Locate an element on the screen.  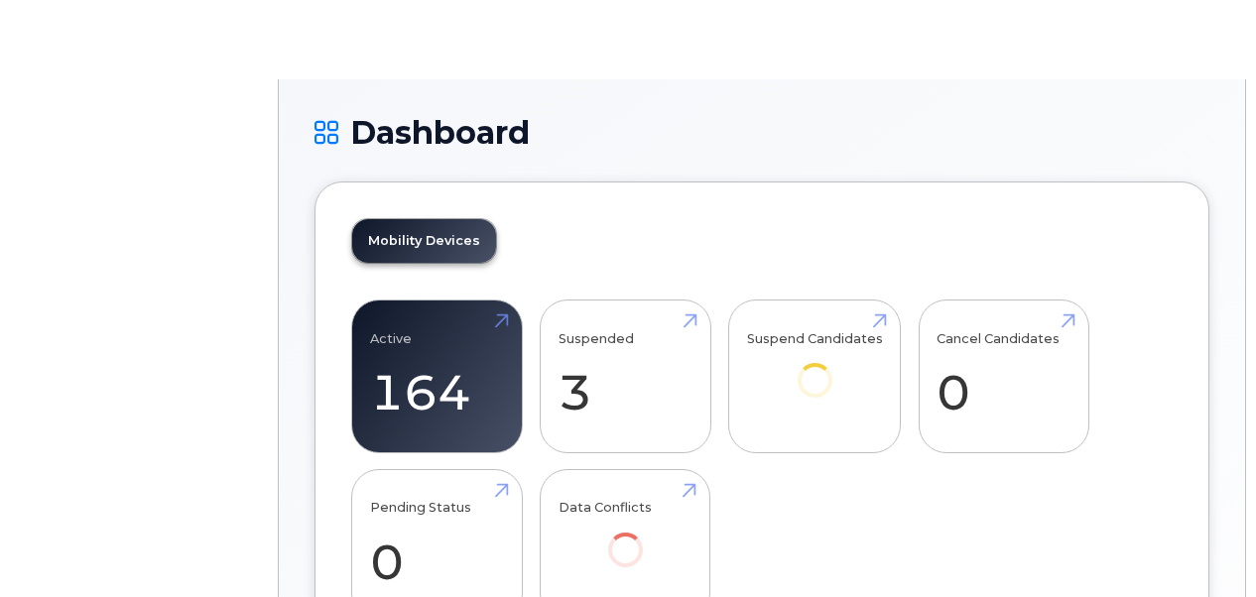
a: Suspend Candidates is located at coordinates (815, 368).